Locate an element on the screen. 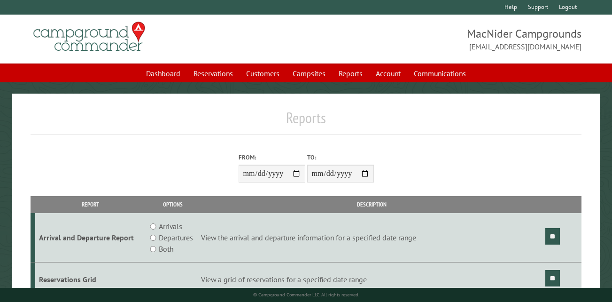 This screenshot has height=302, width=612. th: Options is located at coordinates (173, 204).